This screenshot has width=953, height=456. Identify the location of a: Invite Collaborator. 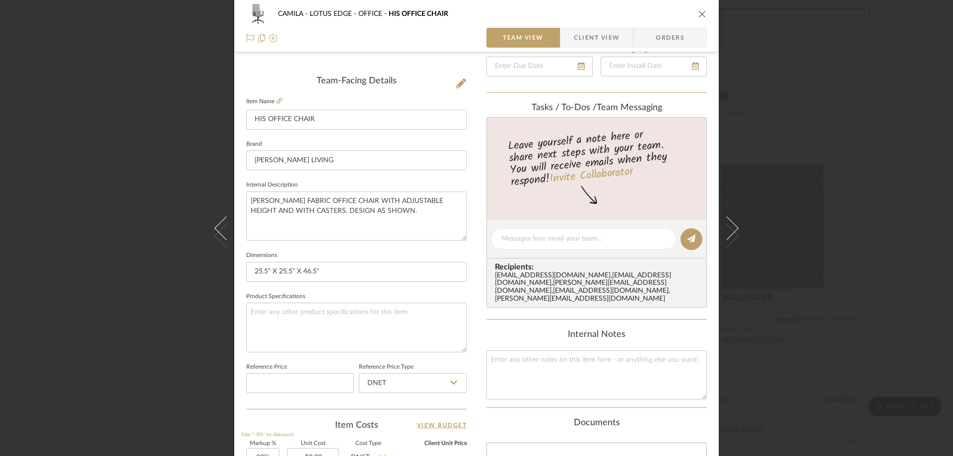
(591, 176).